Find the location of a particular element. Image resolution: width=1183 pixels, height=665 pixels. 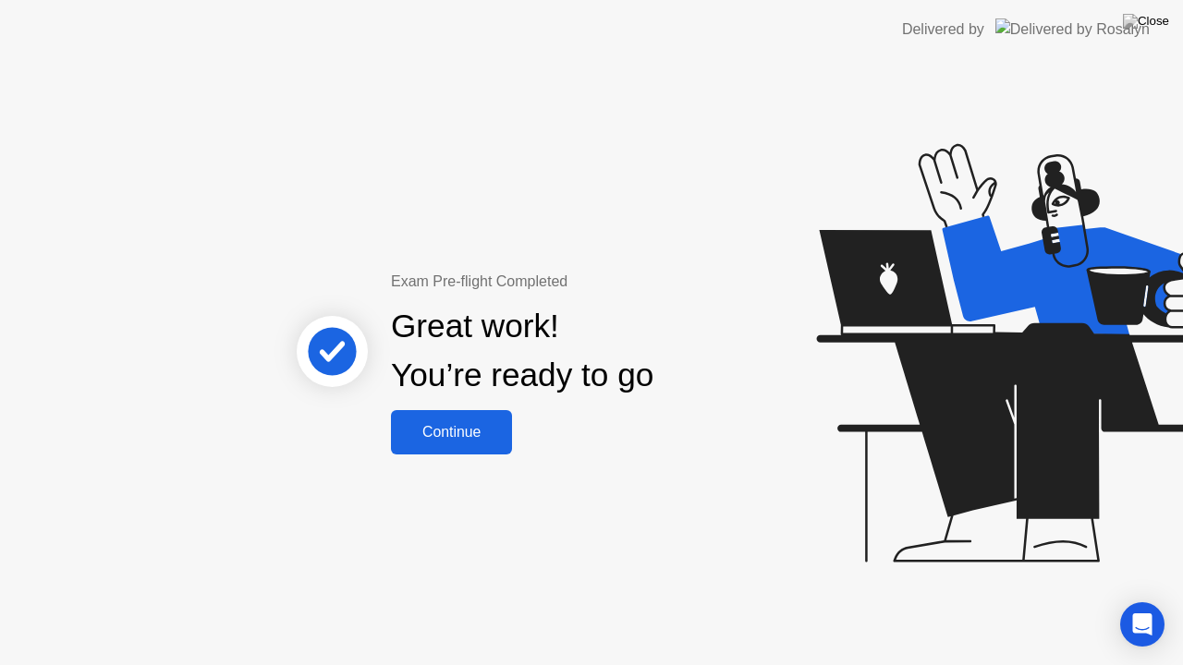

div: Exam Pre-flight Completed is located at coordinates (581, 282).